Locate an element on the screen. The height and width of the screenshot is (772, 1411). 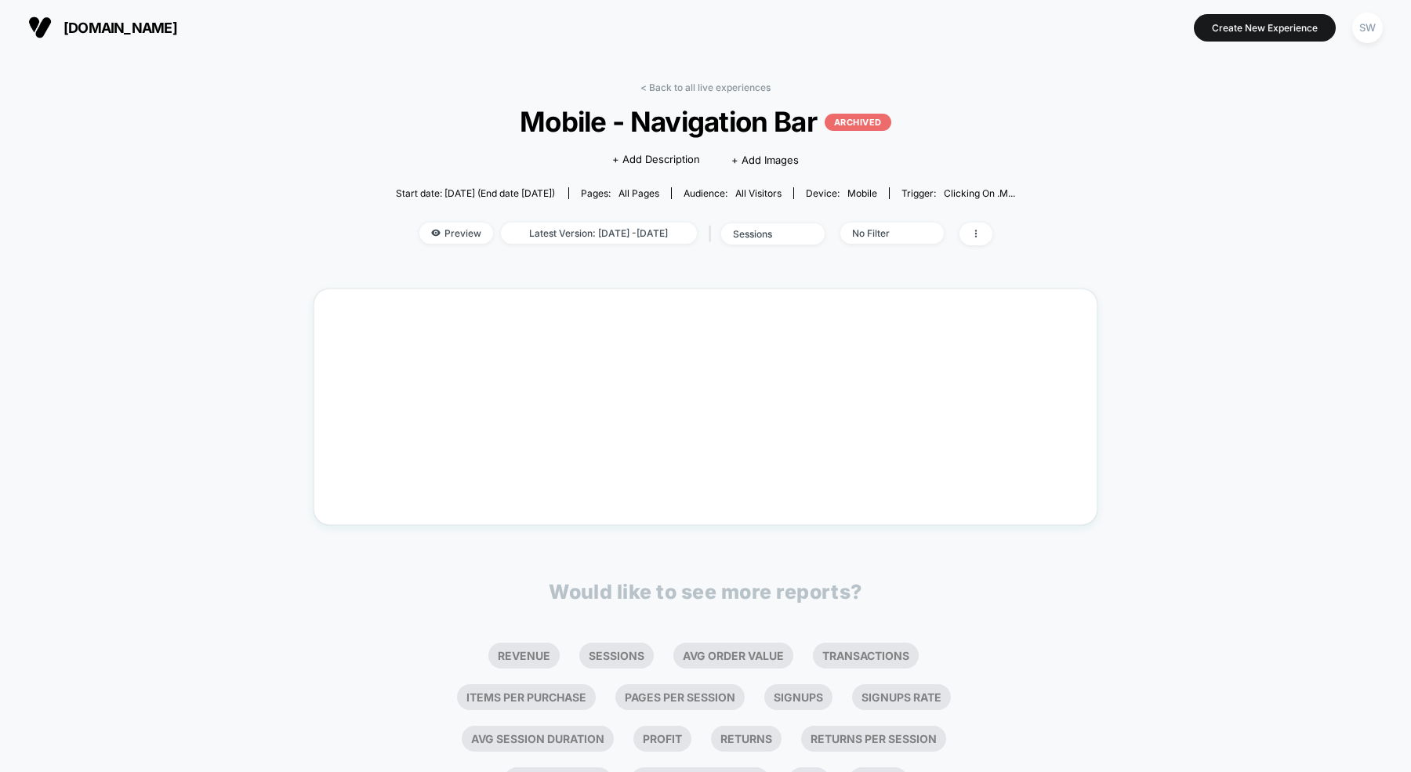
div: sessions is located at coordinates (764, 234).